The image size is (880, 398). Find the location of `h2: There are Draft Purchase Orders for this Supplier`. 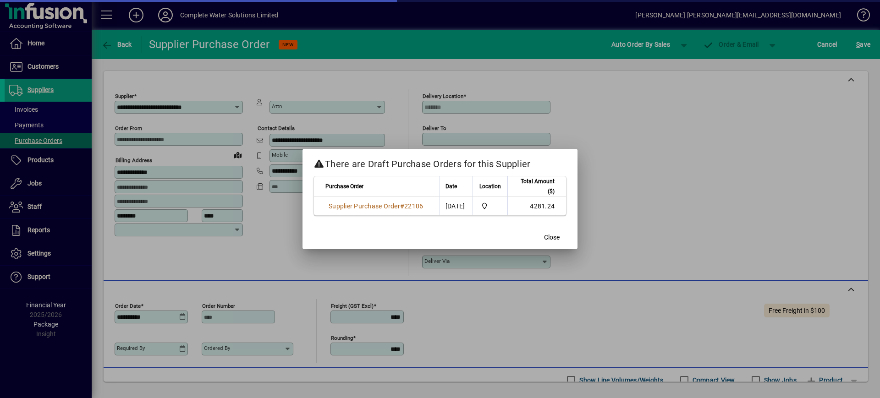

h2: There are Draft Purchase Orders for this Supplier is located at coordinates (440, 162).